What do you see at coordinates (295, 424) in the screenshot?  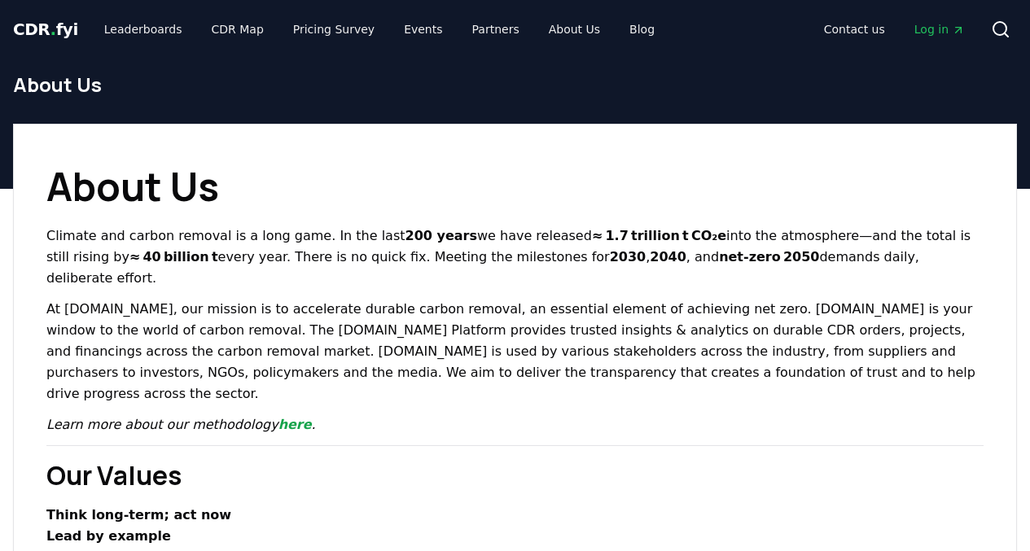 I see `a: here` at bounding box center [295, 424].